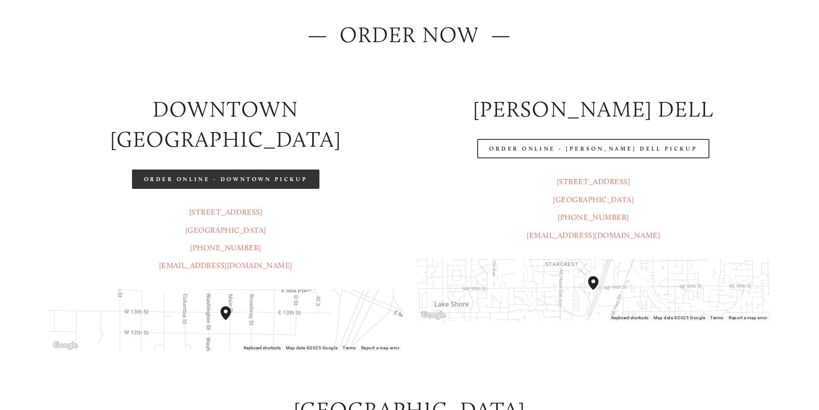 This screenshot has width=819, height=410. What do you see at coordinates (231, 320) in the screenshot?
I see `div: Amaro's Table 1220 Main Street vancouver, United States` at bounding box center [231, 320].